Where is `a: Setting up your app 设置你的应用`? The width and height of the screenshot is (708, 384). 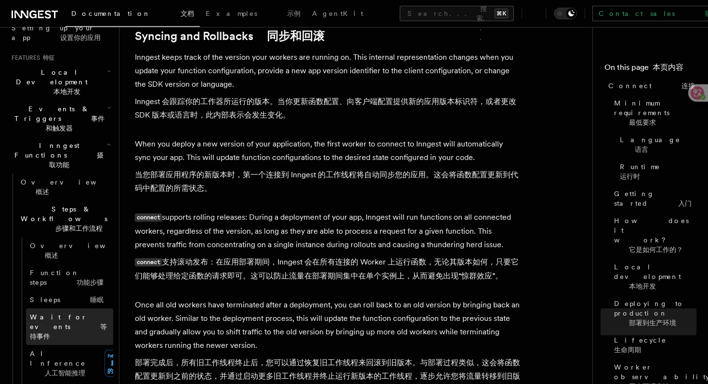 a: Setting up your app 设置你的应用 is located at coordinates (60, 33).